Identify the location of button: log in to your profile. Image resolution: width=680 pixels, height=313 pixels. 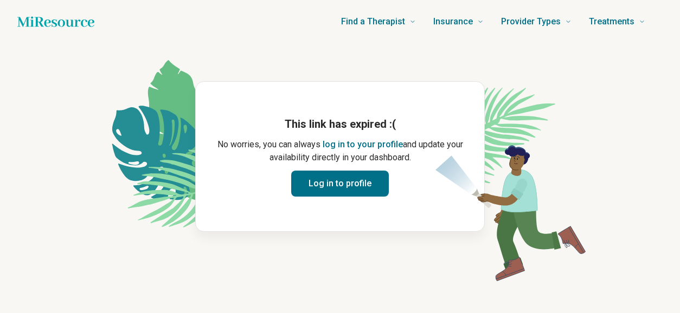
(363, 145).